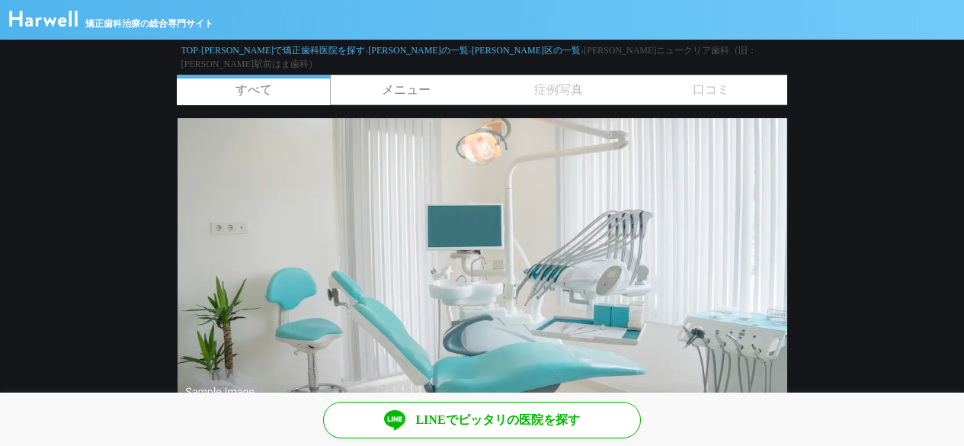 This screenshot has height=446, width=964. Describe the element at coordinates (149, 24) in the screenshot. I see `span: 矯正歯科治療の総合専門サイト` at that location.